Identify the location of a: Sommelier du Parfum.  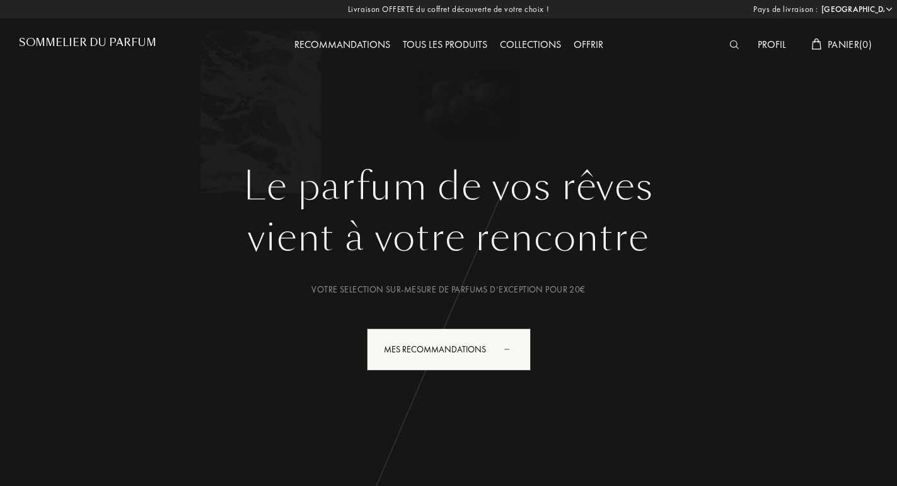
(88, 45).